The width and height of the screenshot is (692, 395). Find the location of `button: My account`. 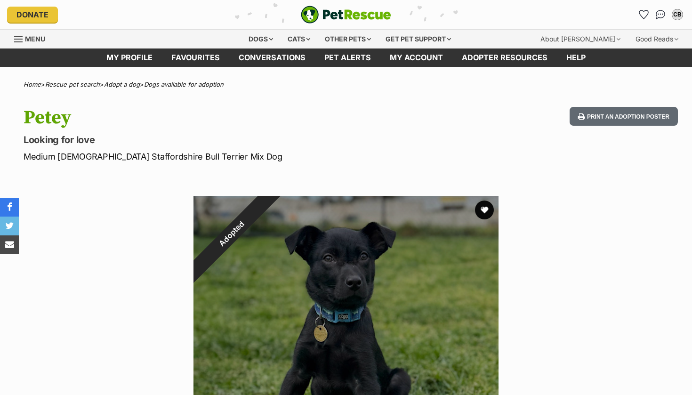

button: My account is located at coordinates (678, 15).